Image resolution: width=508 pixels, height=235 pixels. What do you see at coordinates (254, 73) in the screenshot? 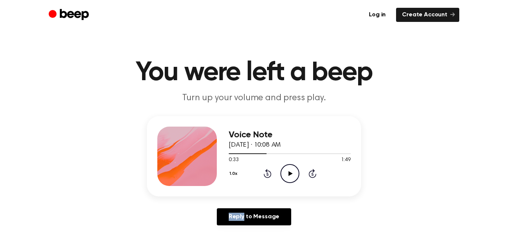
I see `h1: You were left a beep` at bounding box center [254, 73].